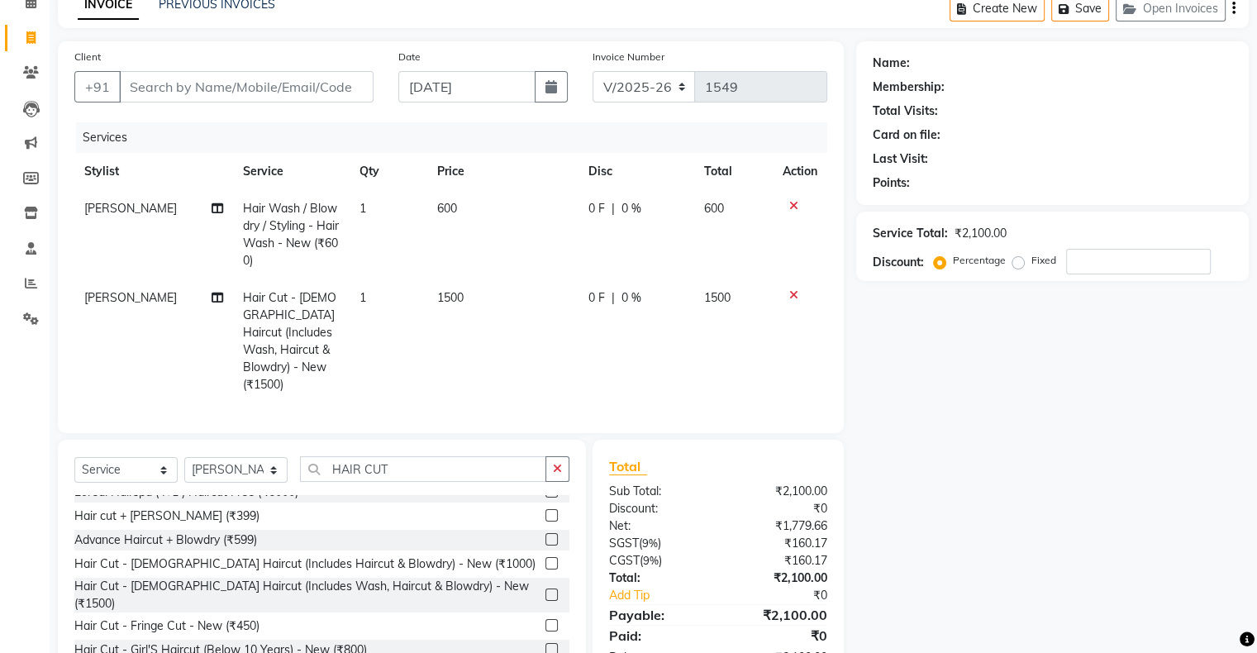 Image resolution: width=1257 pixels, height=653 pixels. Describe the element at coordinates (800, 171) in the screenshot. I see `th: Action` at that location.